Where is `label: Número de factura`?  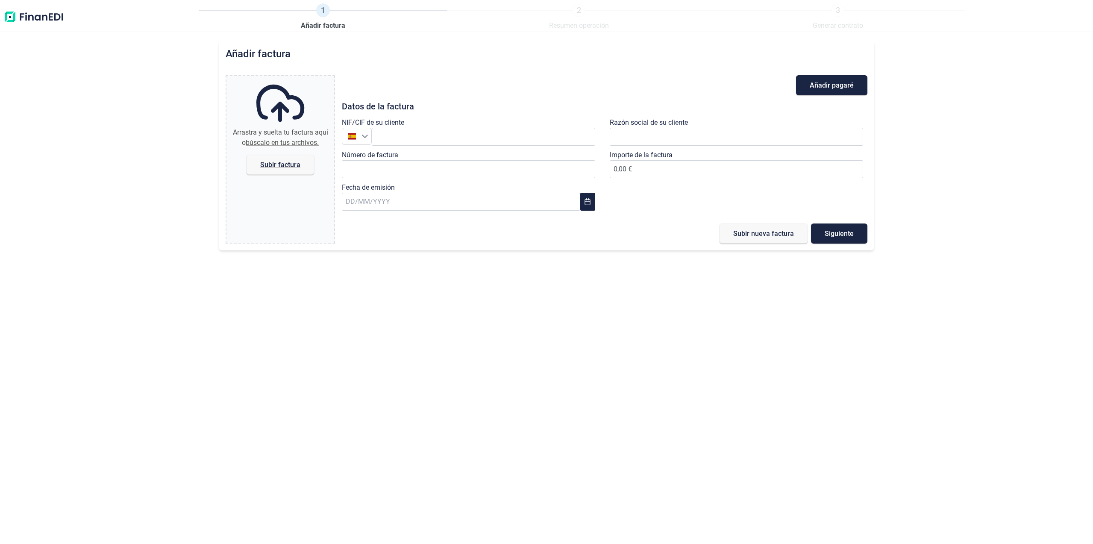 label: Número de factura is located at coordinates (370, 155).